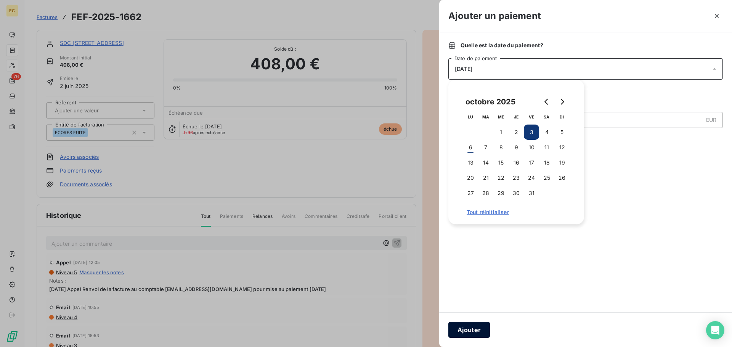 The height and width of the screenshot is (347, 732). Describe the element at coordinates (470, 163) in the screenshot. I see `button: 13` at that location.